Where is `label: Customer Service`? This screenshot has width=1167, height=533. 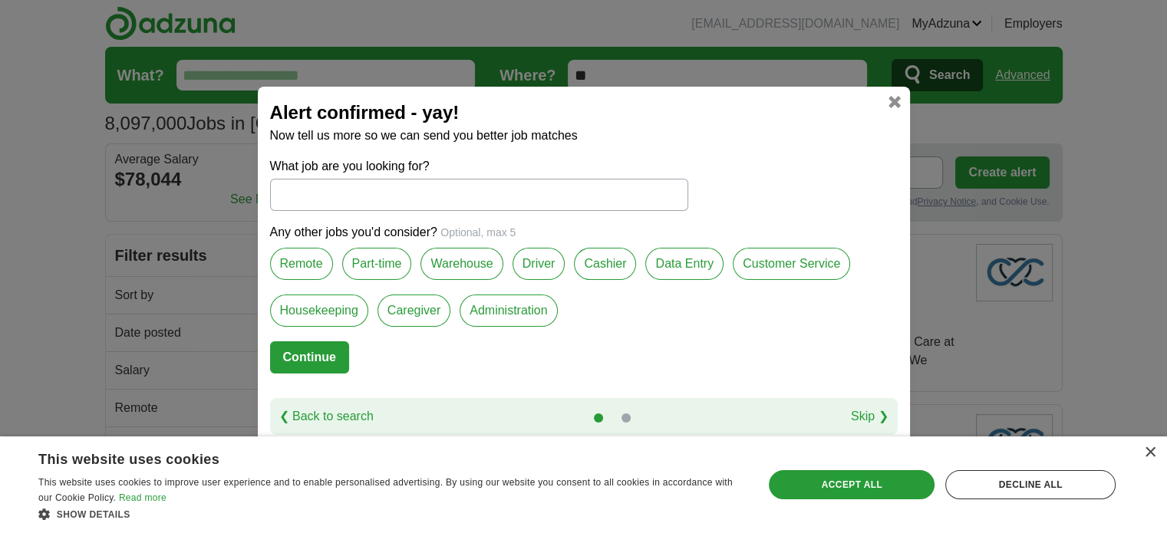 label: Customer Service is located at coordinates (791, 264).